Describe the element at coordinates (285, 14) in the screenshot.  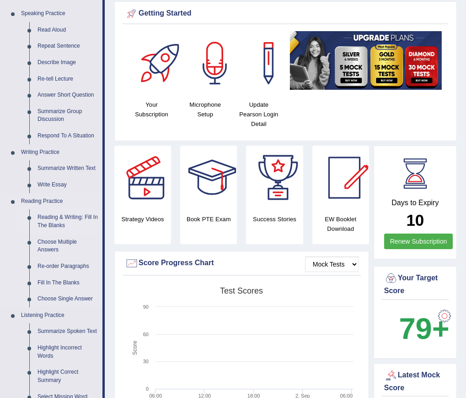
I see `div: Getting Started` at that location.